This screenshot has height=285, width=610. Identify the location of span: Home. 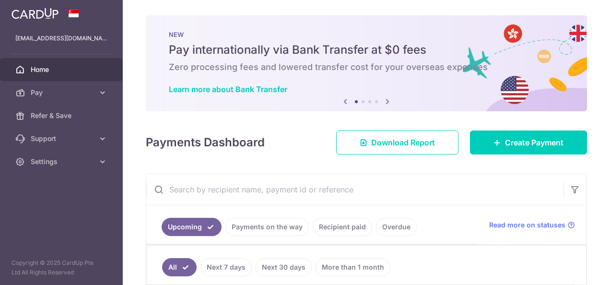
(62, 70).